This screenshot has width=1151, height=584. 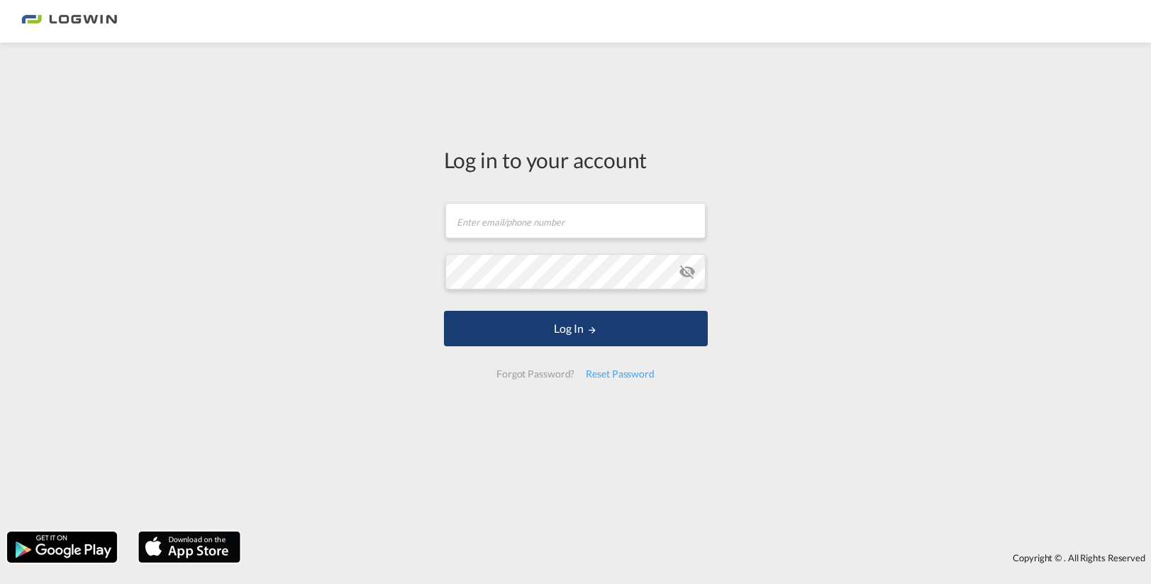 I want to click on button: LOGIN, so click(x=576, y=328).